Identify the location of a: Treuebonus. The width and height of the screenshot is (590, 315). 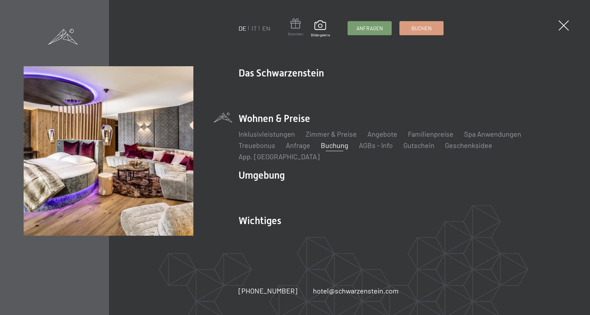
(257, 145).